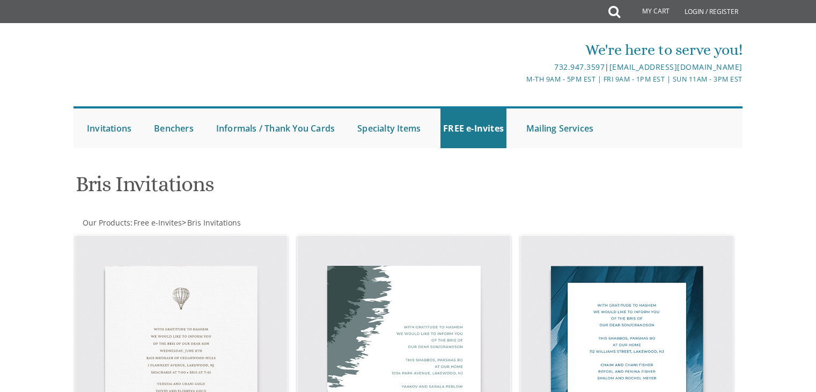  What do you see at coordinates (275, 128) in the screenshot?
I see `a: Informals / Thank You Cards` at bounding box center [275, 128].